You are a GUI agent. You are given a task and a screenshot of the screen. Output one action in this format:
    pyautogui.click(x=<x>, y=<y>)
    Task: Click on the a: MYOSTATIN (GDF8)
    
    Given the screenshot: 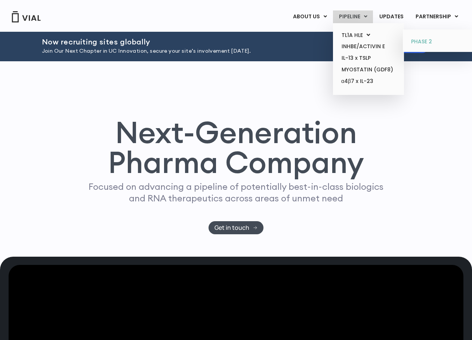 What is the action you would take?
    pyautogui.click(x=368, y=70)
    